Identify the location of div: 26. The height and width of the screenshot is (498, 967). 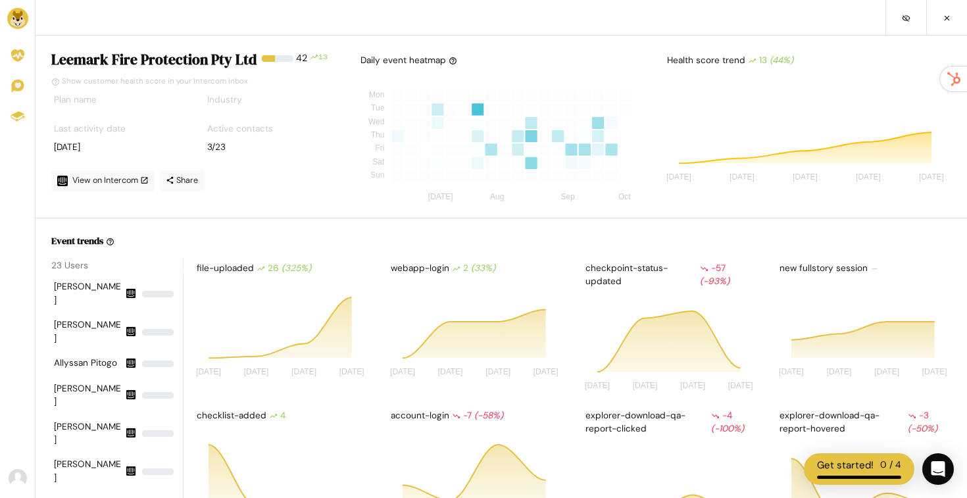
(283, 268).